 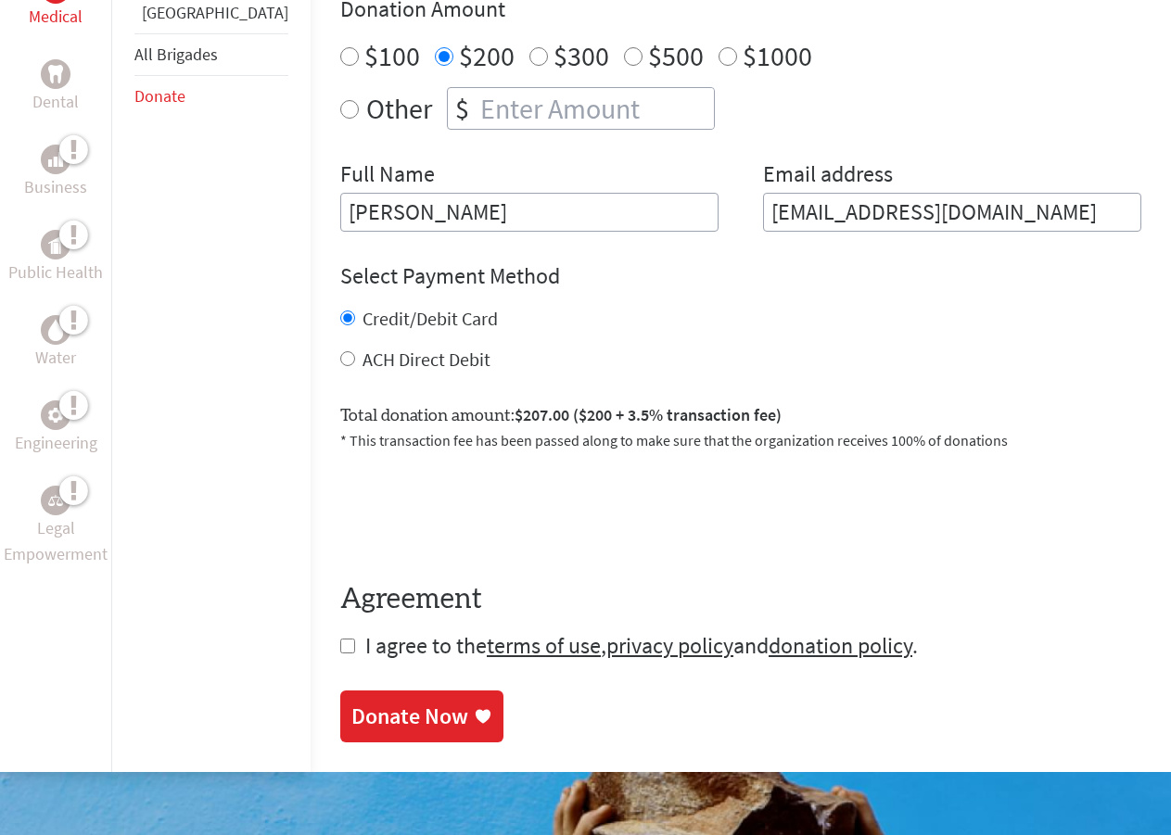 What do you see at coordinates (543, 645) in the screenshot?
I see `a: terms of use` at bounding box center [543, 645].